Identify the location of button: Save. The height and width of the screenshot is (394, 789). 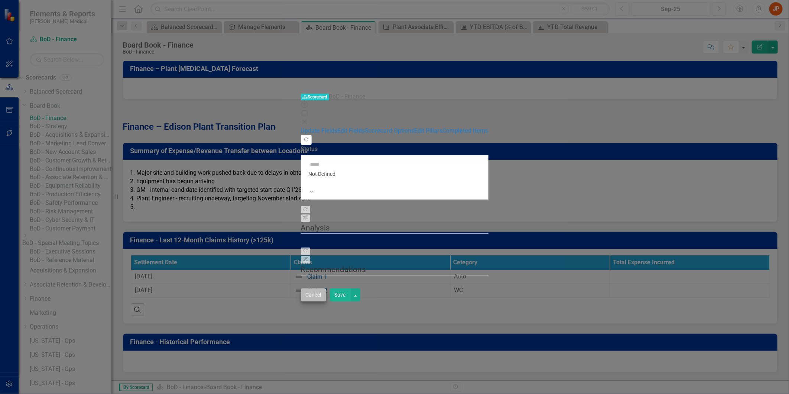
(340, 295).